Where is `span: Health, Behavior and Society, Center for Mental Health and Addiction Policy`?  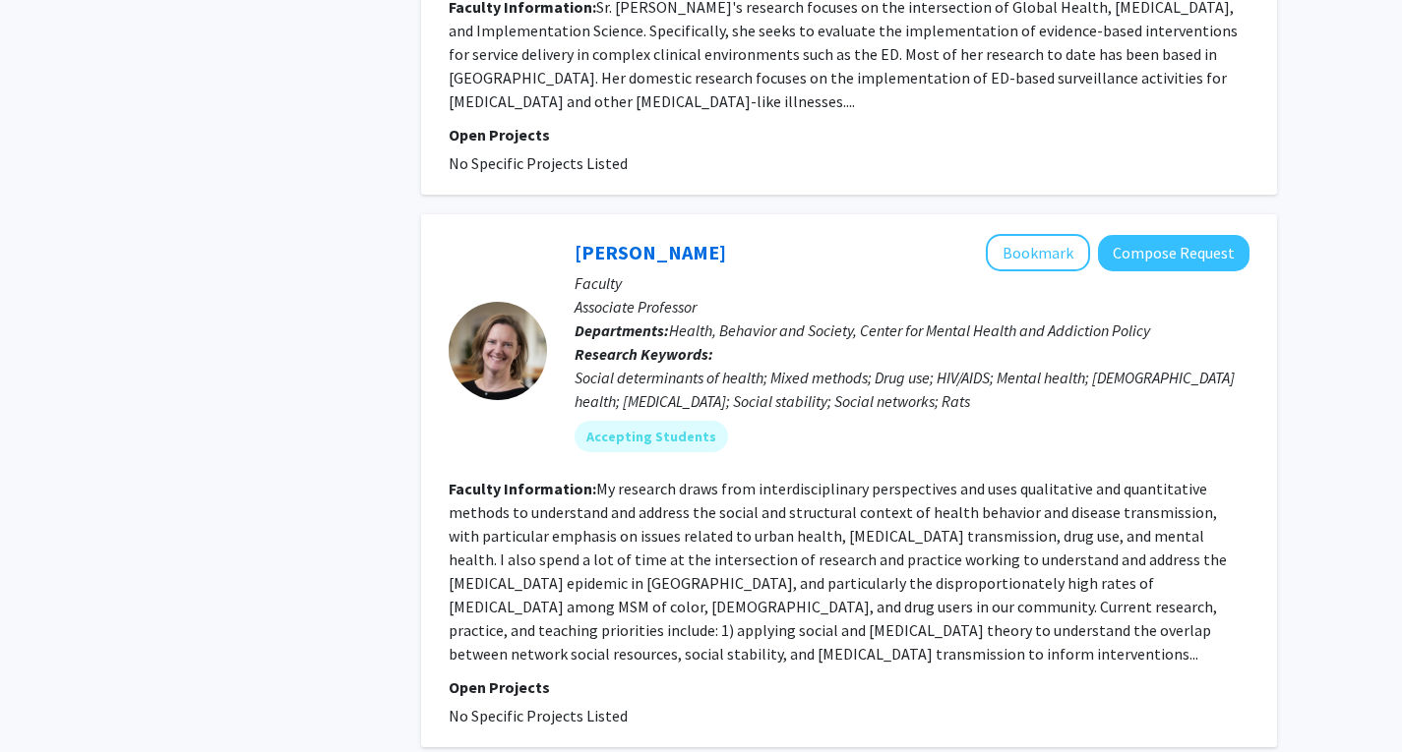 span: Health, Behavior and Society, Center for Mental Health and Addiction Policy is located at coordinates (909, 330).